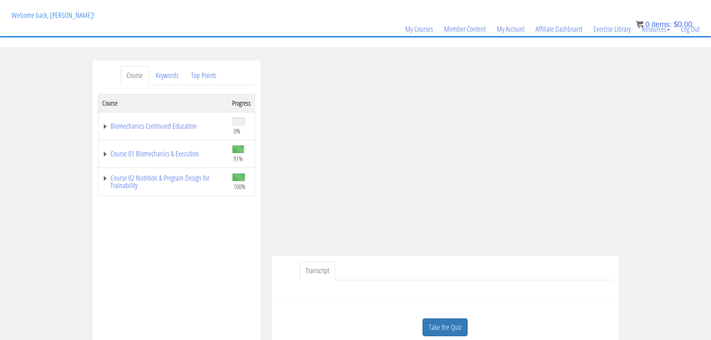  Describe the element at coordinates (465, 29) in the screenshot. I see `a: Member Content` at that location.